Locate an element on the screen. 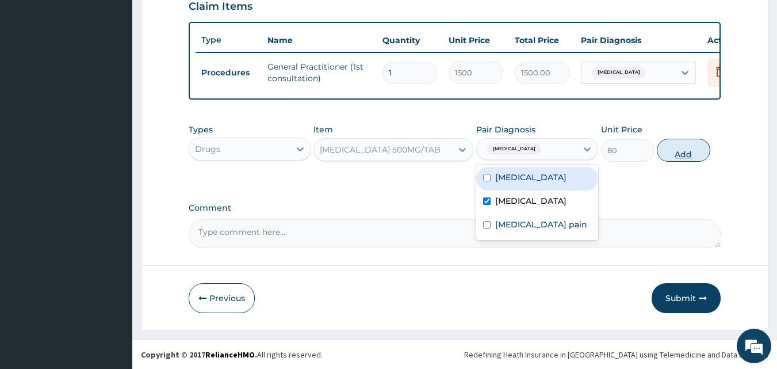 Image resolution: width=777 pixels, height=369 pixels. a: RelianceHMO is located at coordinates (230, 354).